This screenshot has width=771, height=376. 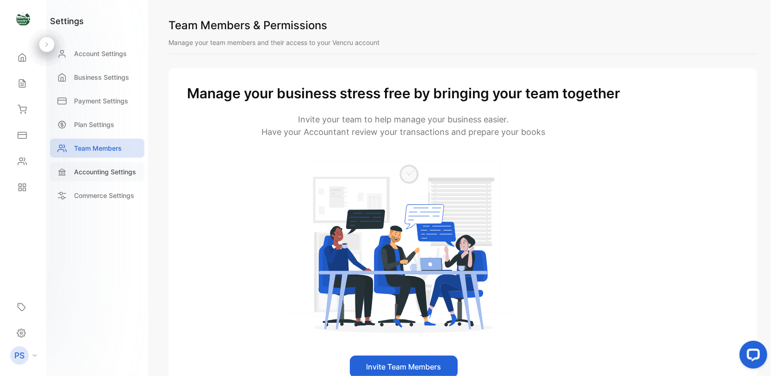 I want to click on p: Commerce Settings, so click(x=104, y=195).